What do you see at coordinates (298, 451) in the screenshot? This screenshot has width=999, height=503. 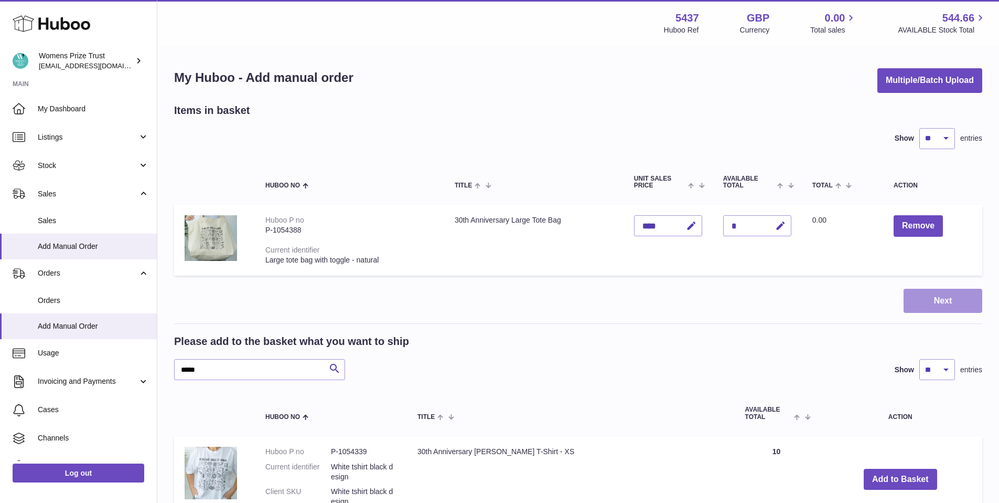 I see `dt: Huboo P no` at bounding box center [298, 451].